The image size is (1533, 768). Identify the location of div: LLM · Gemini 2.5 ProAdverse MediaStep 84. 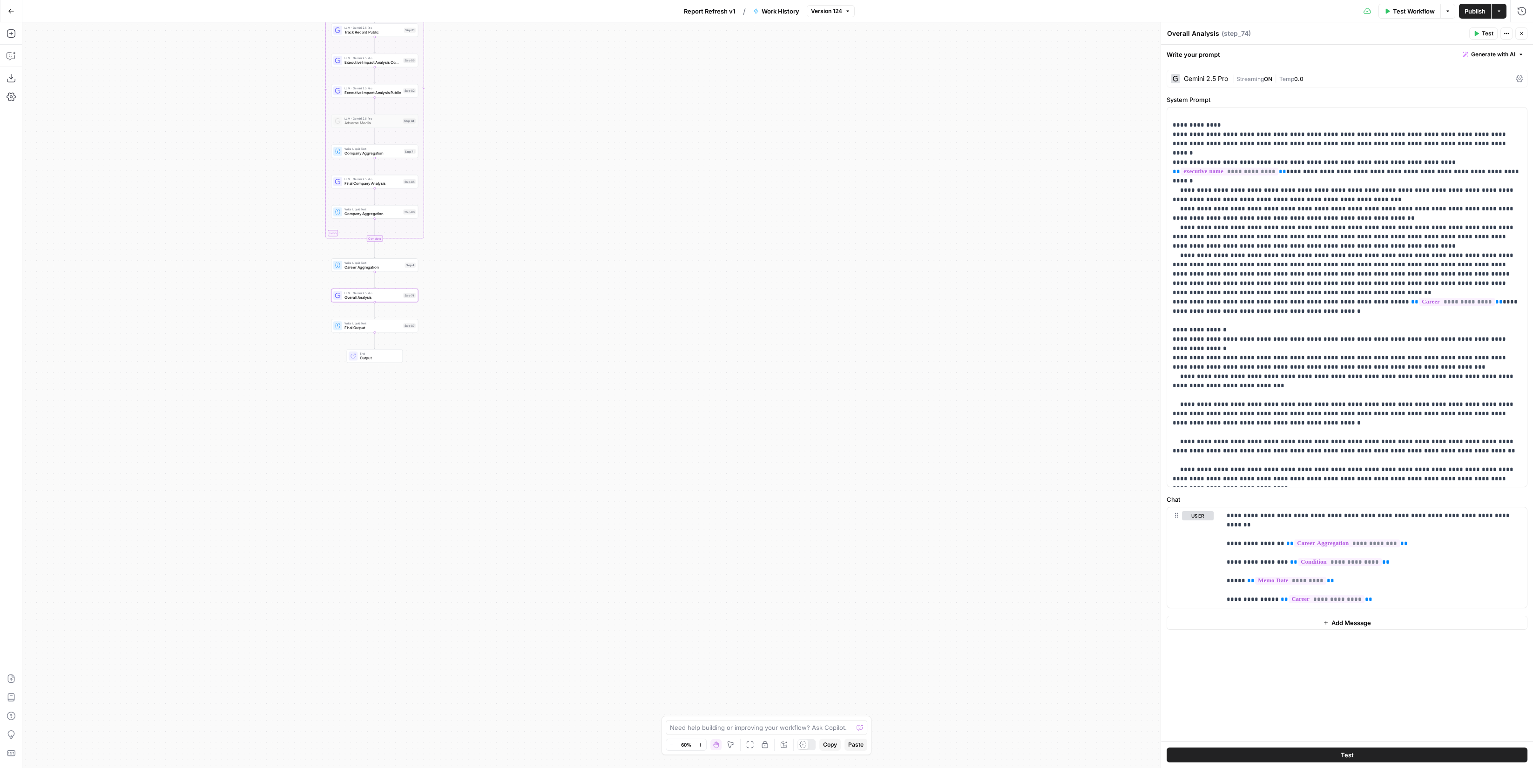
(375, 121).